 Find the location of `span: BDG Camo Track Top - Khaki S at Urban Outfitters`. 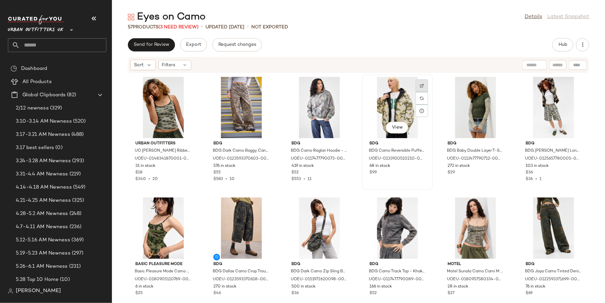

span: BDG Camo Track Top - Khaki S at Urban Outfitters is located at coordinates (397, 271).